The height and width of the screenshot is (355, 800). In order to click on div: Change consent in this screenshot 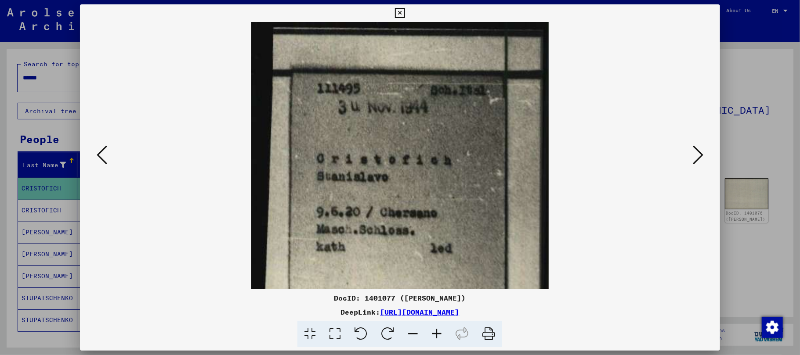, I will do `click(772, 327)`.